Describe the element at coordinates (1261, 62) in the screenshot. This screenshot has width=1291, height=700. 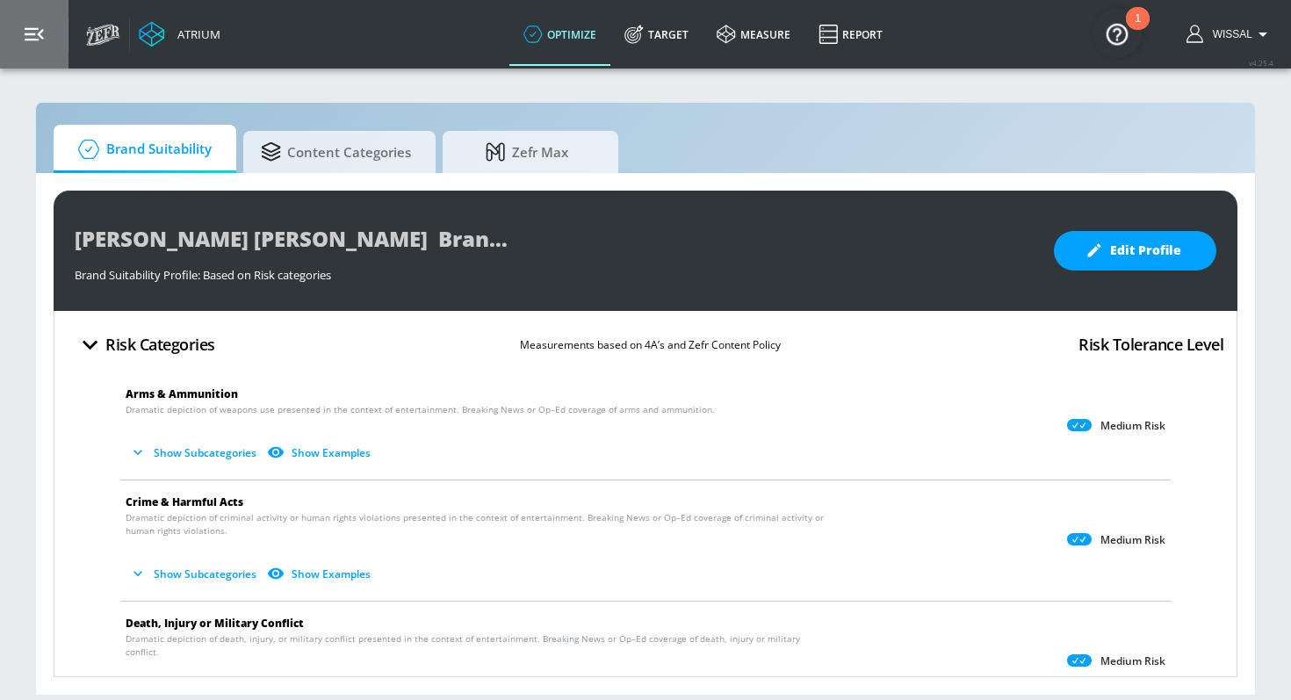
I see `span: v 4.25.4` at that location.